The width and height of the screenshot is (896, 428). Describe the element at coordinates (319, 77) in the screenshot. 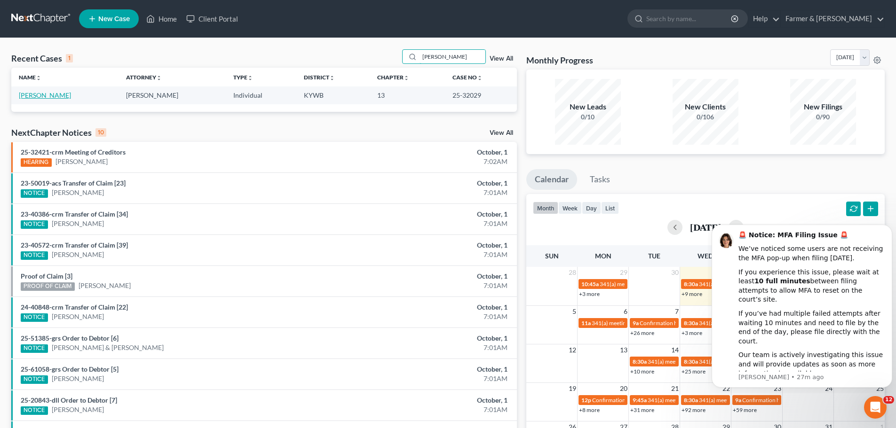

I see `a: Districtunfold_more` at that location.